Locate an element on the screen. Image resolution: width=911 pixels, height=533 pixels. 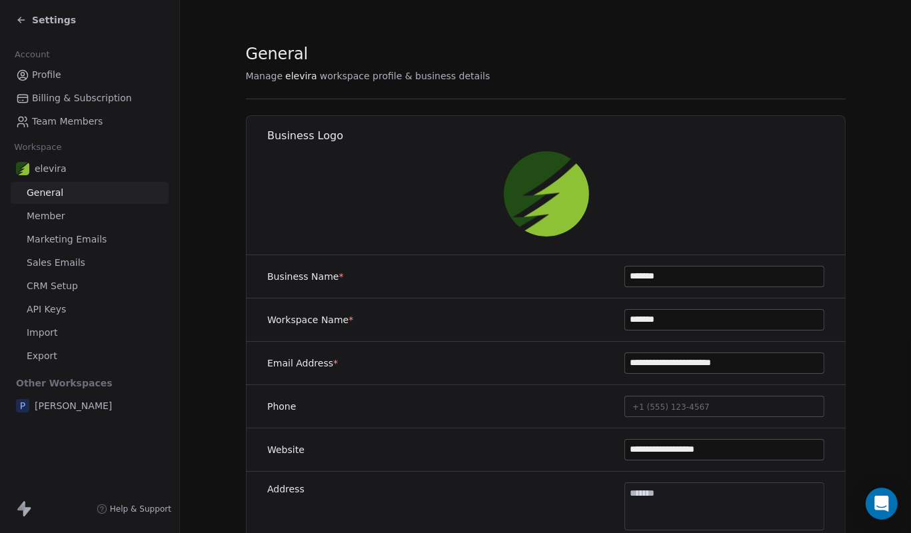
span: Profile is located at coordinates (47, 75).